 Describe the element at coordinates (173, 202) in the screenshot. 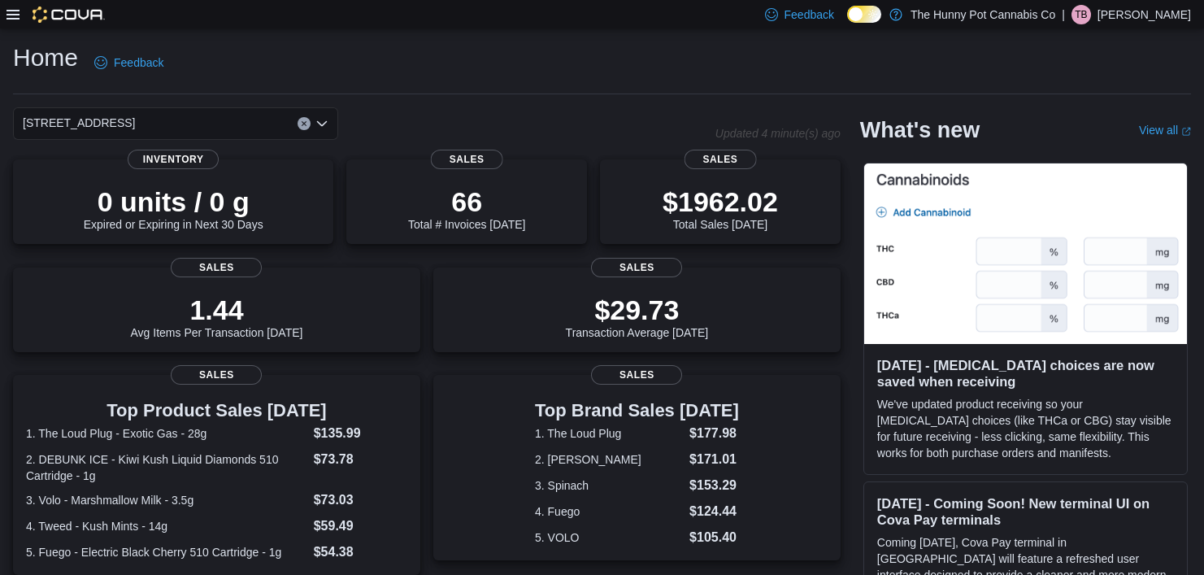

I see `p: 0 units / 0 g` at that location.